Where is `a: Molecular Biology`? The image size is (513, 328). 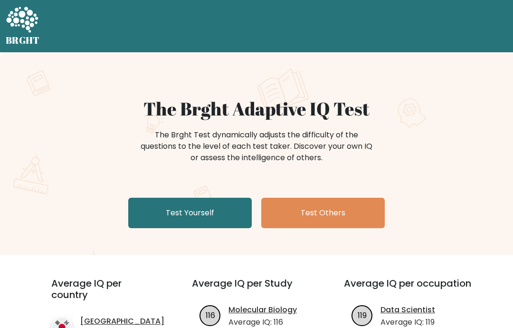 a: Molecular Biology is located at coordinates (263, 310).